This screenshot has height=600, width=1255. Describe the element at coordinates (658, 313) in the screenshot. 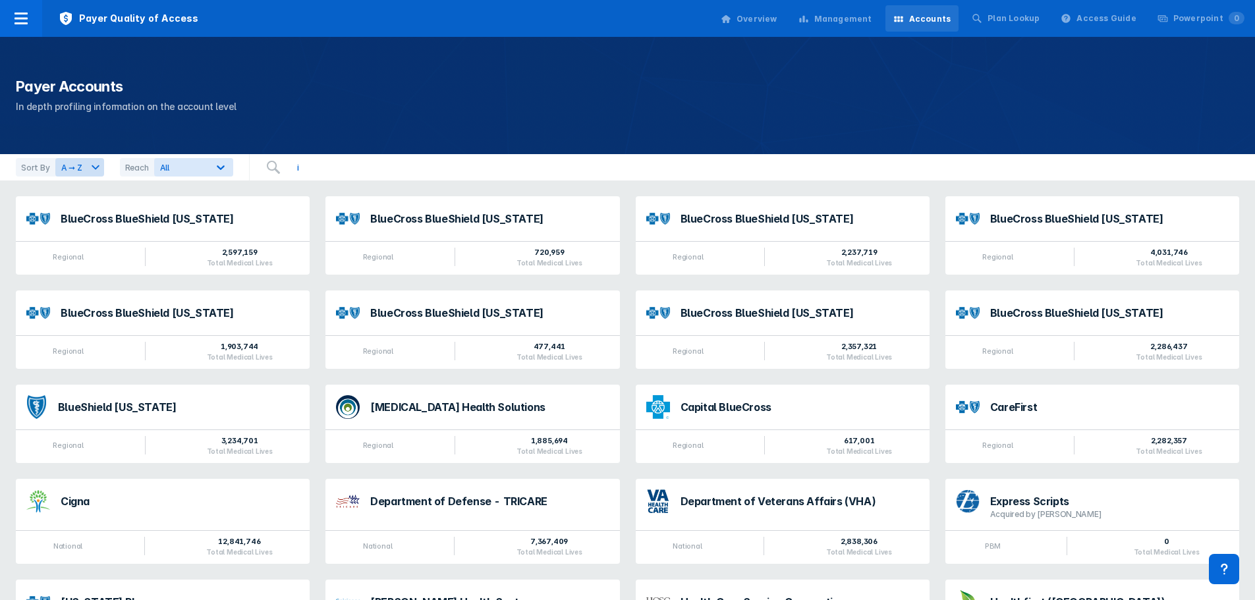

I see `img: bcbs-nc.png` at that location.